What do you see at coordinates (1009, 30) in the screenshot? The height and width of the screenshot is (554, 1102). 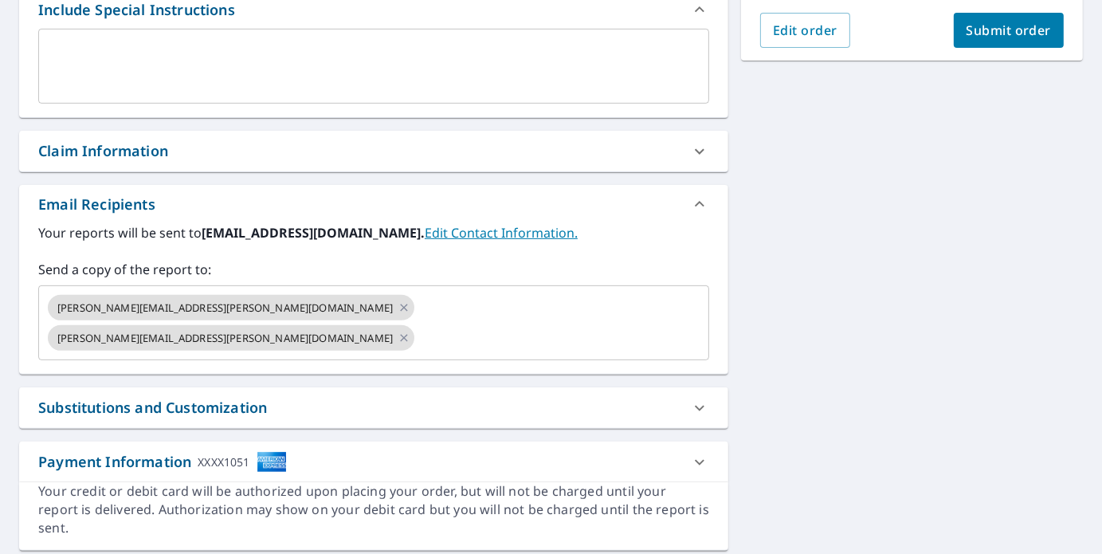 I see `span: Submit order` at bounding box center [1009, 30].